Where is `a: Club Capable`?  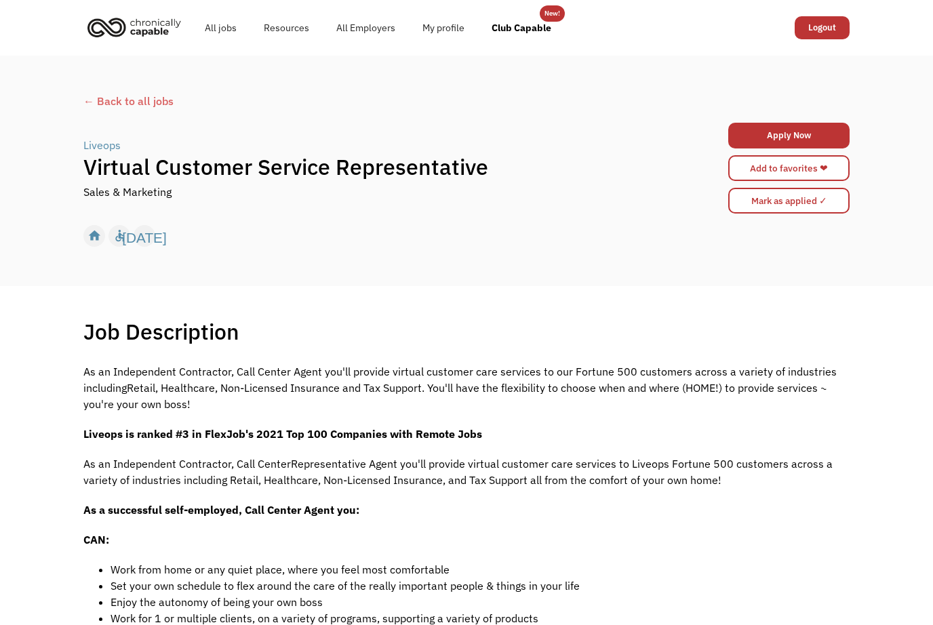 a: Club Capable is located at coordinates (521, 28).